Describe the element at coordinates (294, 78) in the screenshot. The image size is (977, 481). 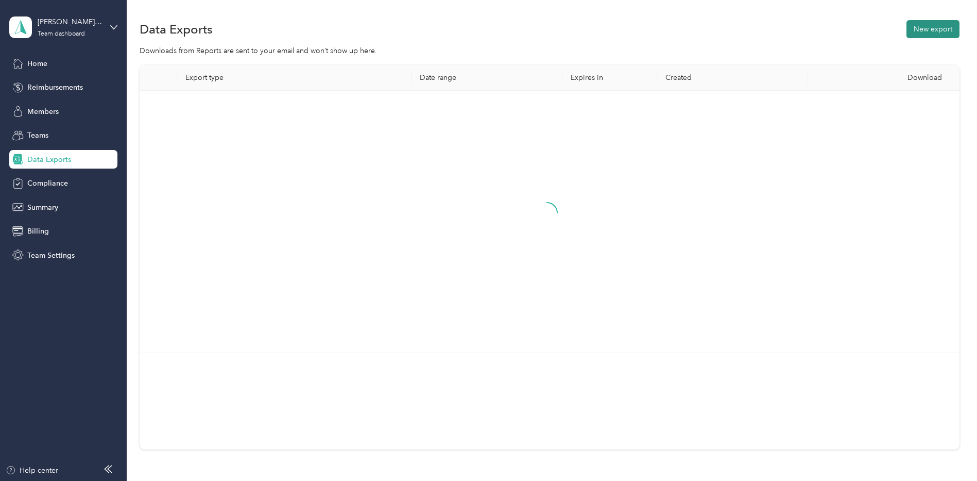
I see `th: Export type` at that location.